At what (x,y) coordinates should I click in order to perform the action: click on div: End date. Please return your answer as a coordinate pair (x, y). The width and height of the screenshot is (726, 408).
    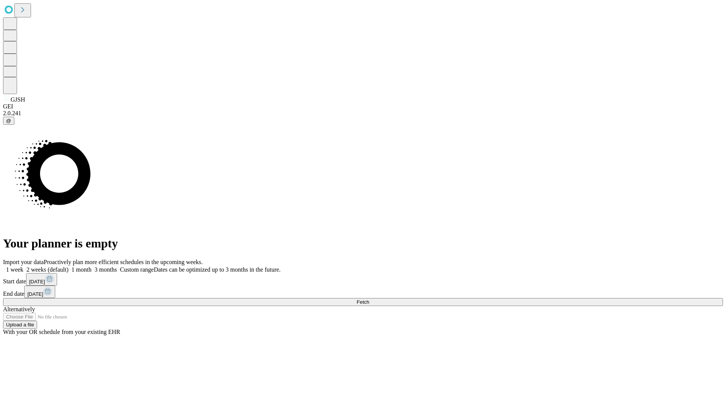
    Looking at the image, I should click on (363, 292).